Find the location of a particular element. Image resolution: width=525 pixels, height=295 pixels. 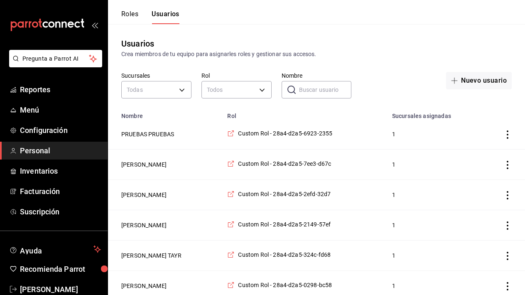

span: Custom Rol - 28a4-d2a5-324c-fd68 is located at coordinates (284, 254).